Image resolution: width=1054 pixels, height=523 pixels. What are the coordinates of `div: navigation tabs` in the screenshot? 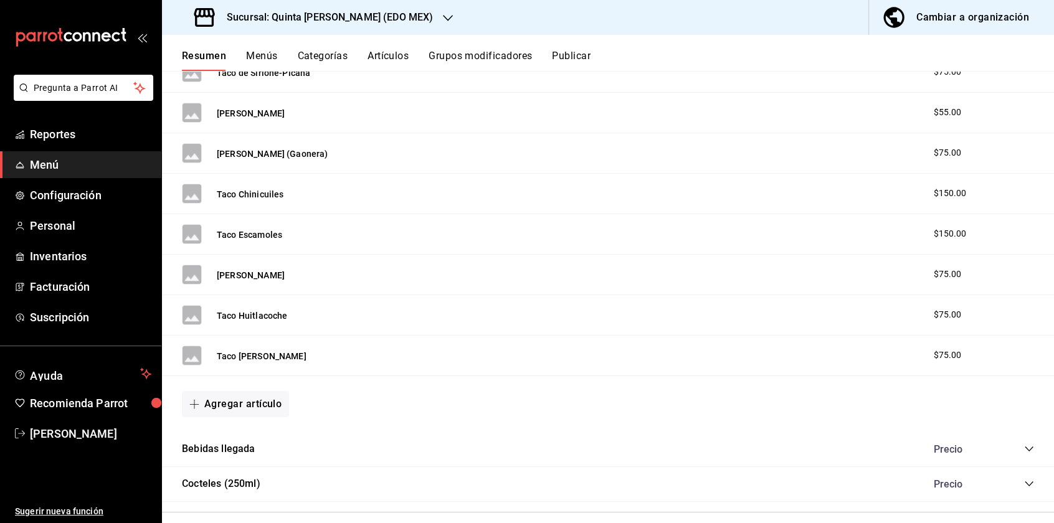 It's located at (618, 60).